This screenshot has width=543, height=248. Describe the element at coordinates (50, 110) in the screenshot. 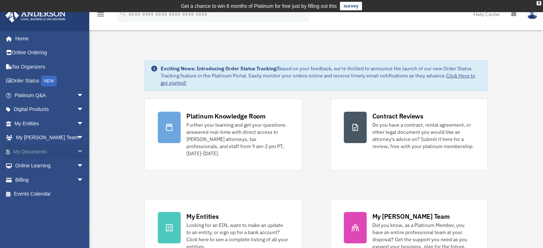

I see `a: Digital Productsarrow_drop_down` at that location.